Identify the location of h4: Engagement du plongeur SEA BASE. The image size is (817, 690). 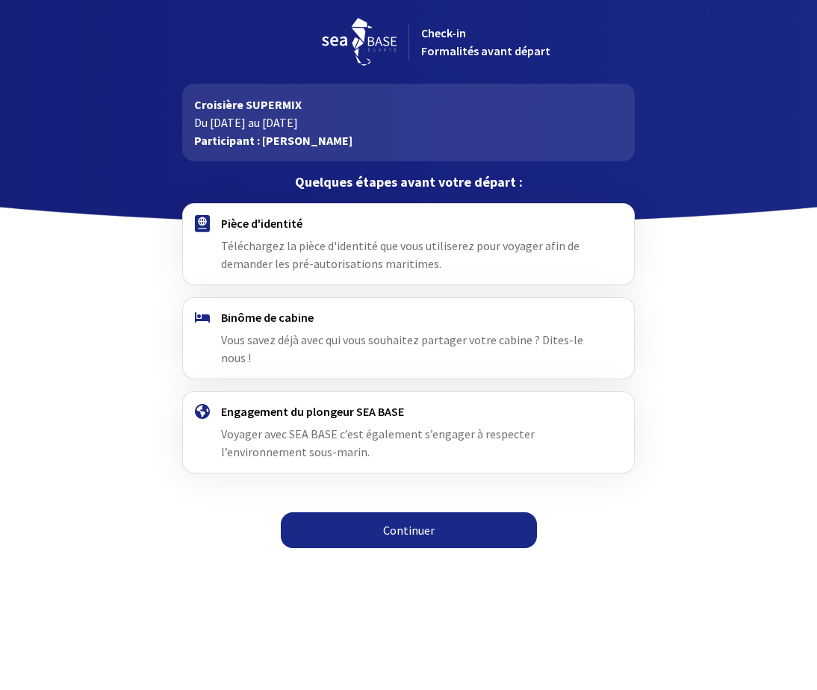
(409, 412).